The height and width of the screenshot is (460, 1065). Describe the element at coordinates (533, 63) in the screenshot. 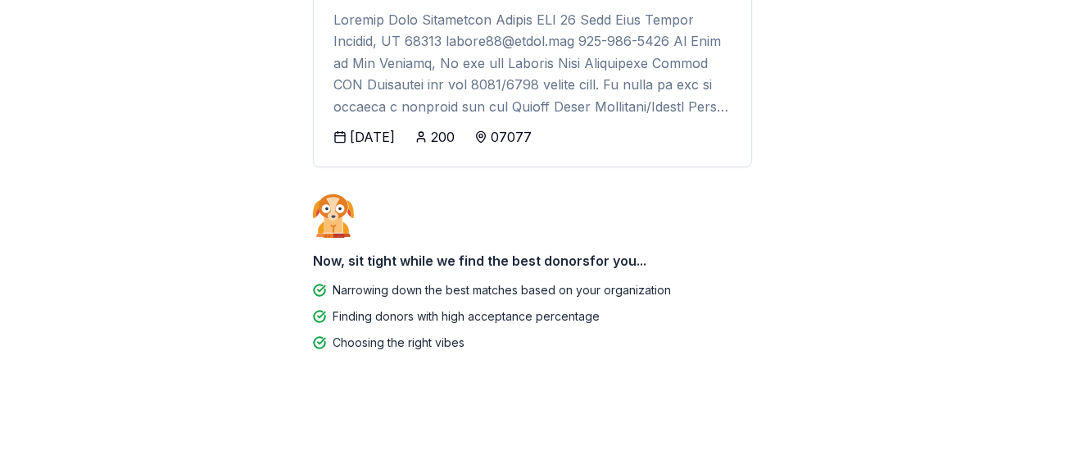

I see `div: Loremip Dolo Sitametcon Adipis ELI 26 Sedd Eius Tempor Incidid, UT 68313 labore88@etdol.mag 925-9...` at that location.